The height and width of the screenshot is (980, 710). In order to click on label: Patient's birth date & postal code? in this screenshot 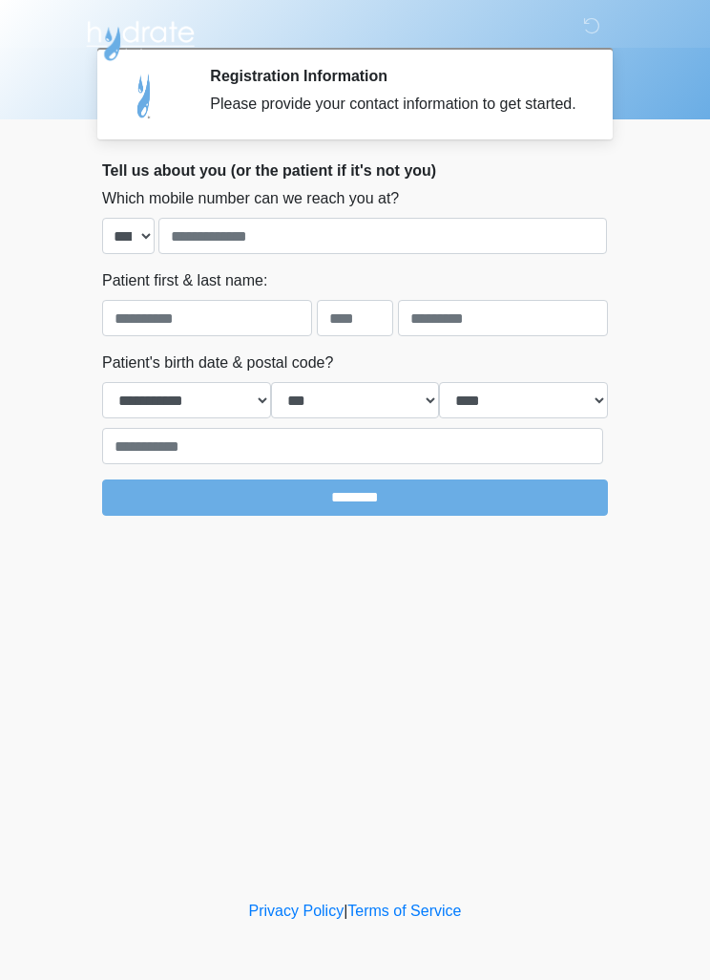, I will do `click(218, 363)`.